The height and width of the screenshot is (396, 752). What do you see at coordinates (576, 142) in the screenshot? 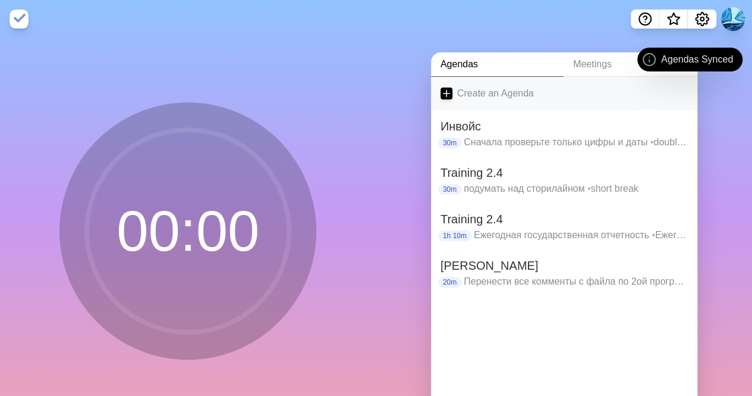
I see `p: Сначала проверьте только цифры и даты double check` at bounding box center [576, 142].